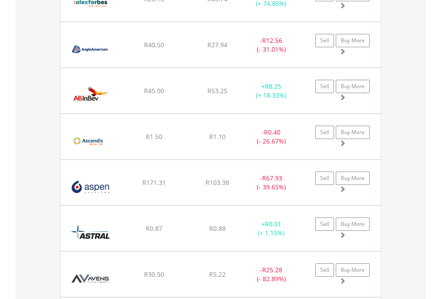 The height and width of the screenshot is (299, 441). I want to click on div: - (- 39.65%), so click(271, 183).